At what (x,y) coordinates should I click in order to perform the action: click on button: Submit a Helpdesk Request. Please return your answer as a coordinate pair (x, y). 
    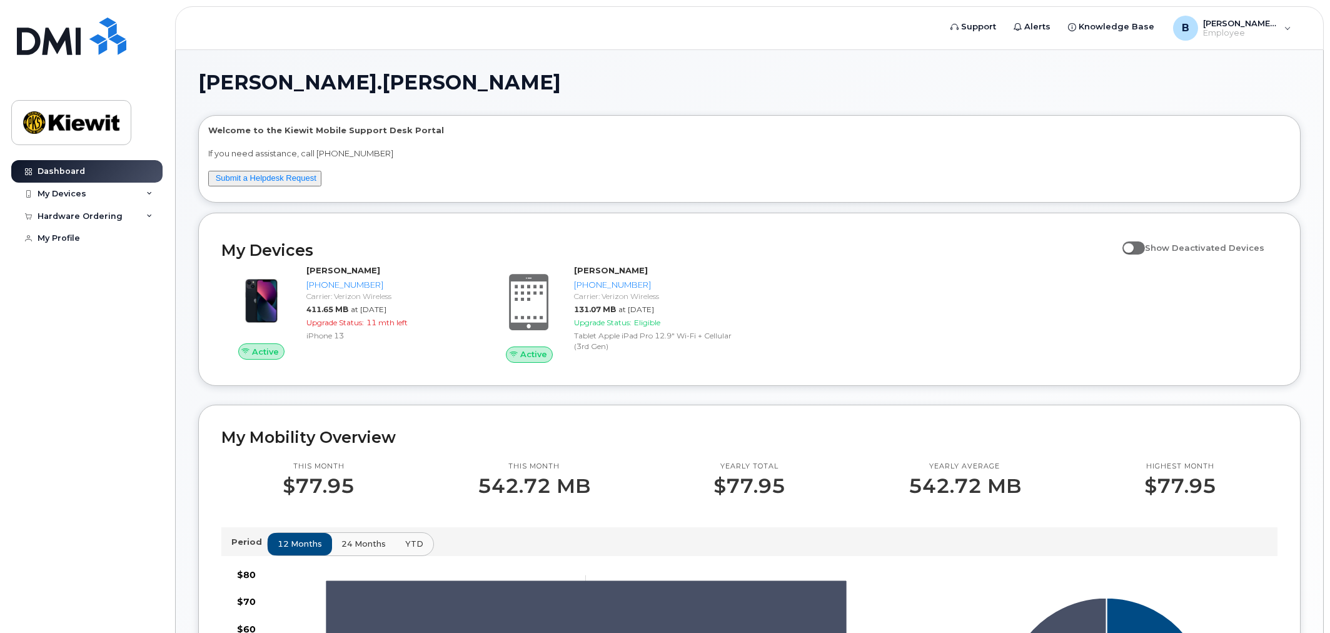
    Looking at the image, I should click on (265, 178).